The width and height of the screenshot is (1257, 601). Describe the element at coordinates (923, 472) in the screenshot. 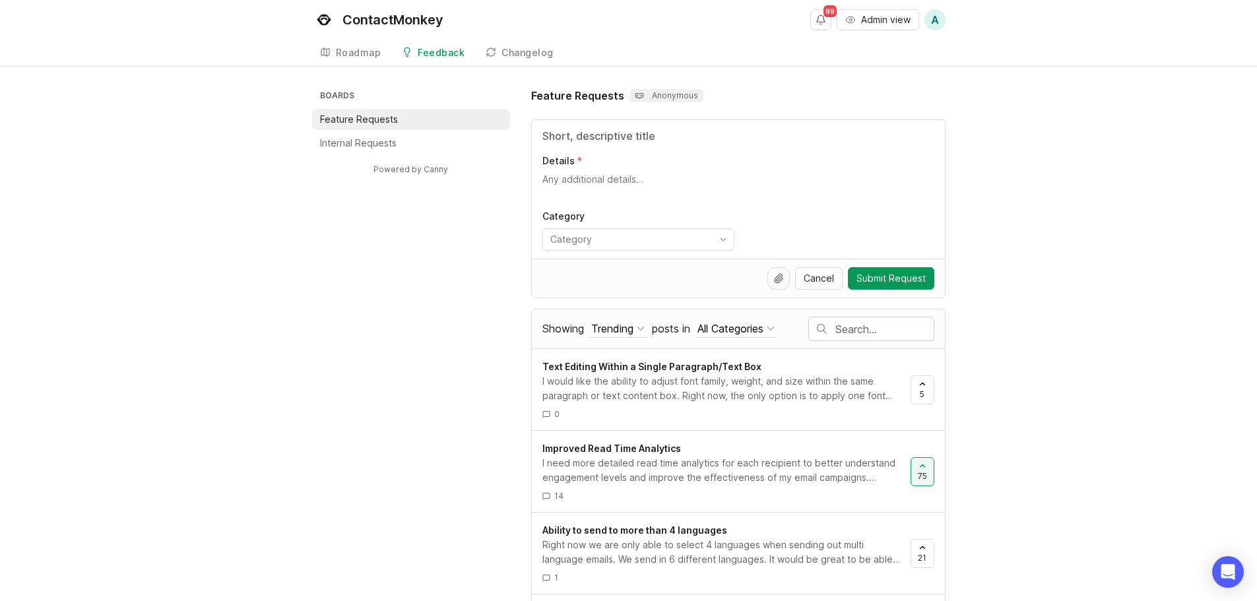

I see `button: 75` at that location.